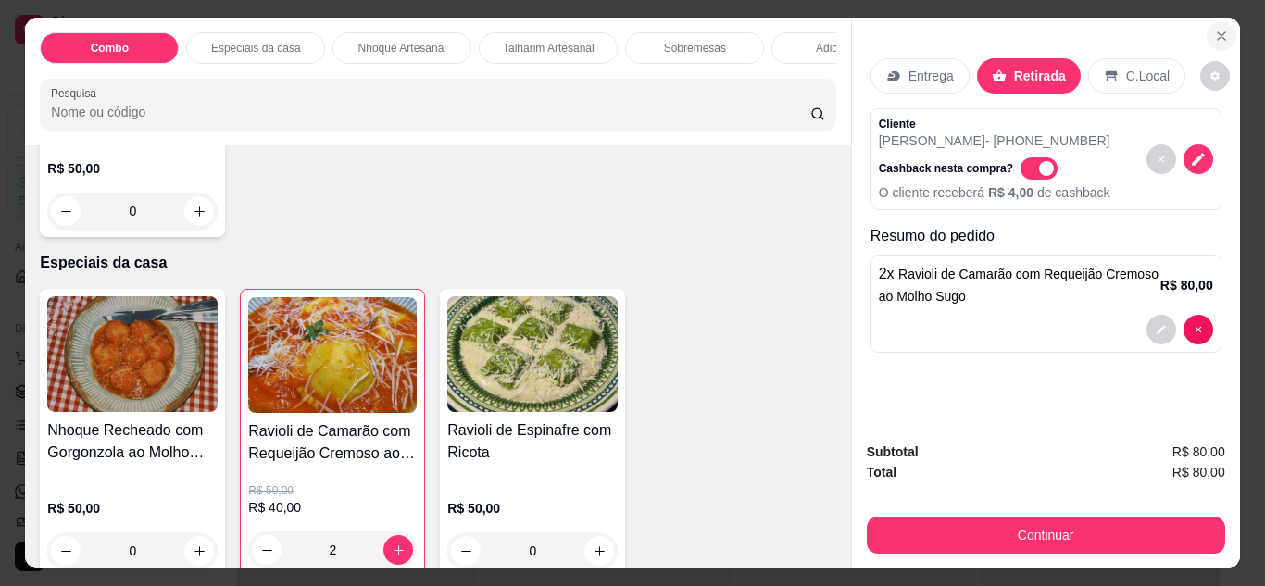  I want to click on p: O cliente receberá de cashback, so click(995, 193).